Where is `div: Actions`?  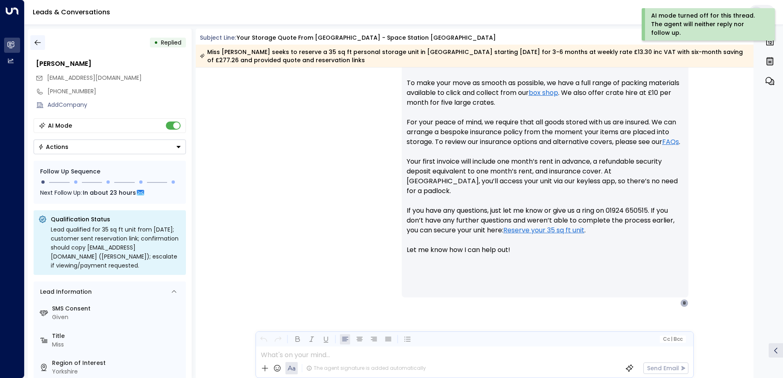 div: Actions is located at coordinates (53, 147).